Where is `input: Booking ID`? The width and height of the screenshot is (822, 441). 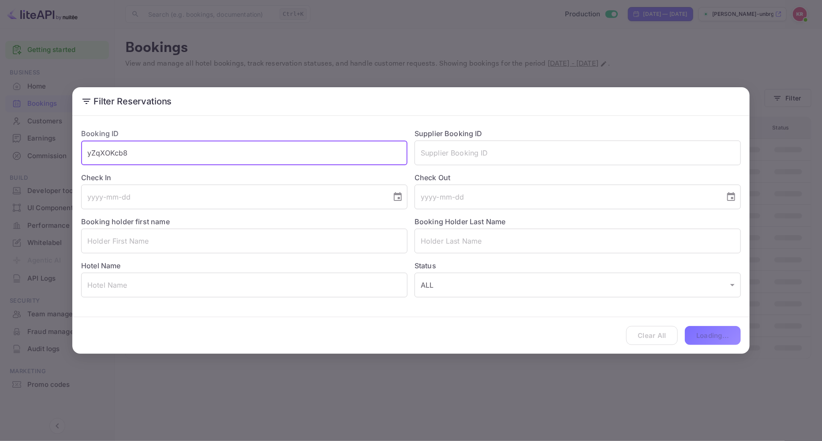 input: Booking ID is located at coordinates (244, 153).